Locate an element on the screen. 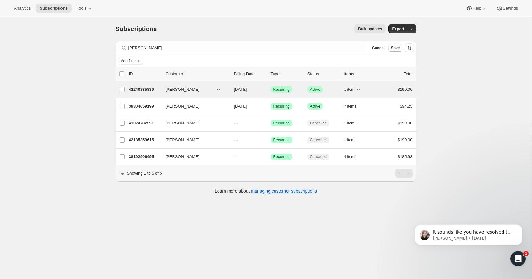  span: 1 is located at coordinates (526, 253).